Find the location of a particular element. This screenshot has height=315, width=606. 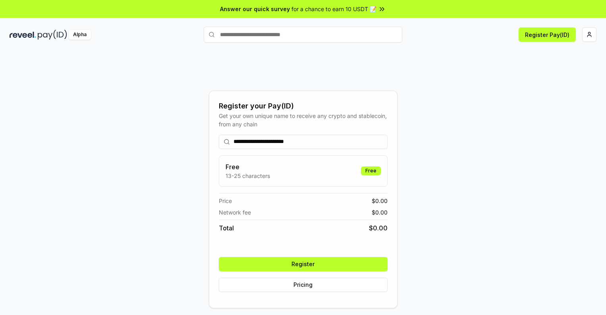

div: Get your own unique name to receive any crypto and stablecoin, from any chain is located at coordinates (303, 120).